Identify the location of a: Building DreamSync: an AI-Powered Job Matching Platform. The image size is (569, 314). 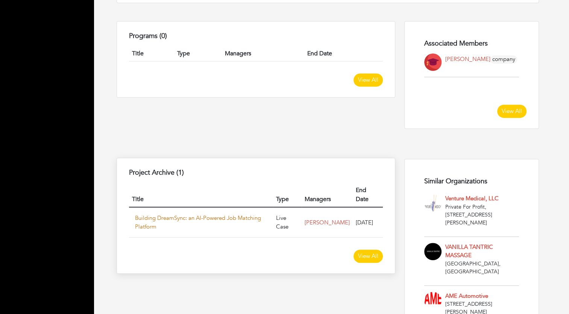
(198, 222).